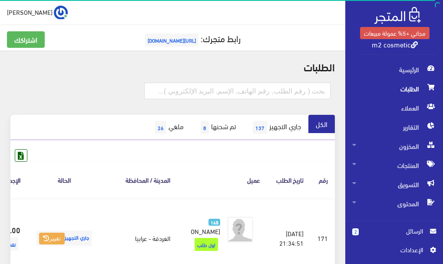 This screenshot has width=443, height=264. Describe the element at coordinates (394, 89) in the screenshot. I see `a: الطلبات` at that location.